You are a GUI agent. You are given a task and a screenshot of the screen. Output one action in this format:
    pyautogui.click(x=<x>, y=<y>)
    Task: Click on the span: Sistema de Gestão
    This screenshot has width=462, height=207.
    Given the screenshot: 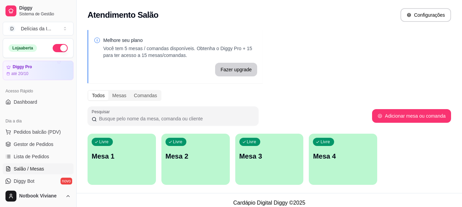 What is the action you would take?
    pyautogui.click(x=45, y=14)
    